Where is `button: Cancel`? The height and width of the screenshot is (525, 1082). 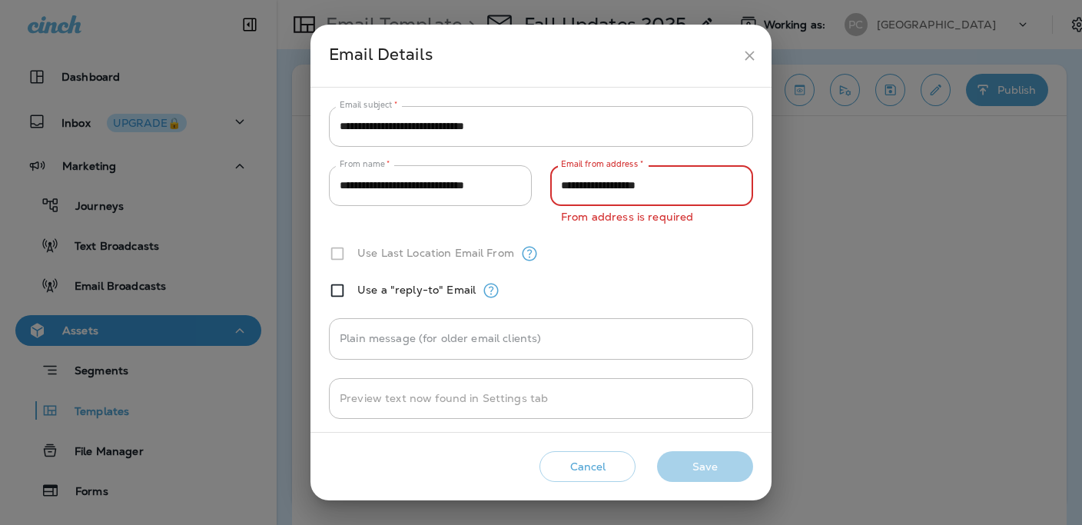 button: Cancel is located at coordinates (587, 467).